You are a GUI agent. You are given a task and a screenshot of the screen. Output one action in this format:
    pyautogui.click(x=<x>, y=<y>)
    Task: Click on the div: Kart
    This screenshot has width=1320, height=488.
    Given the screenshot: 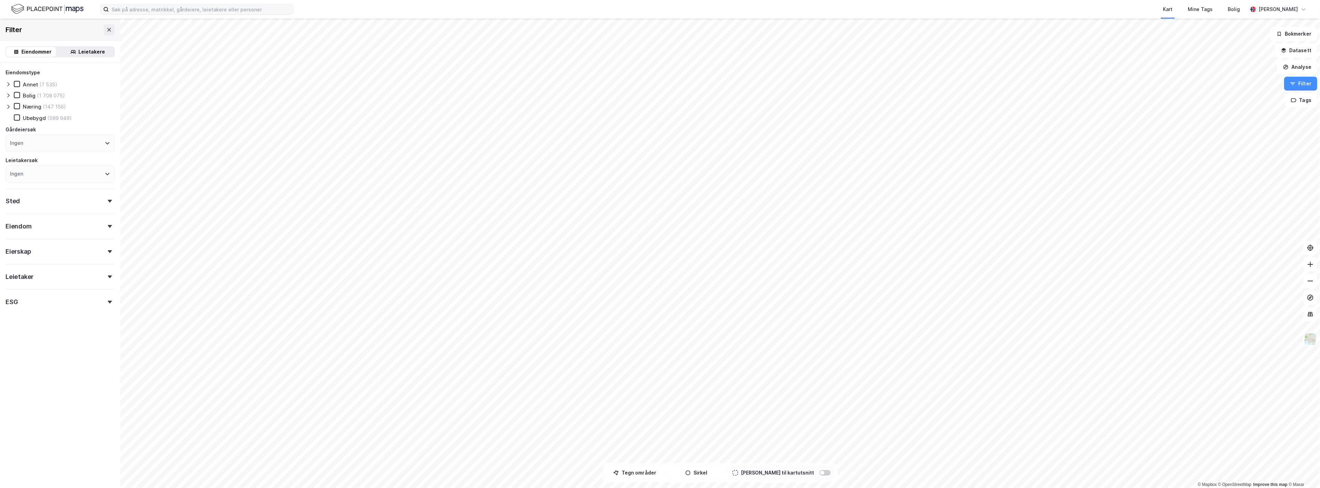 What is the action you would take?
    pyautogui.click(x=1168, y=9)
    